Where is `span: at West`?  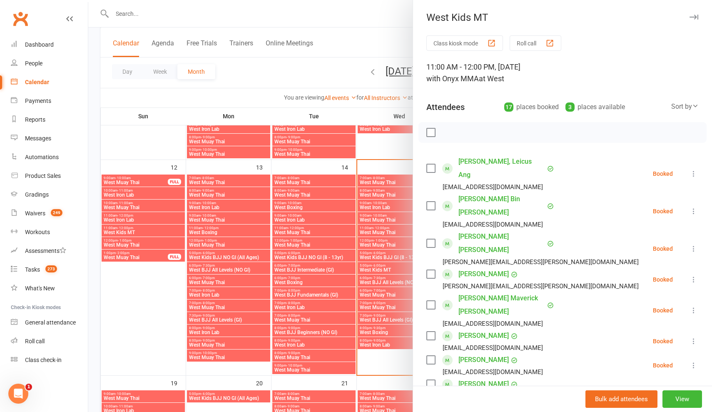
span: at West is located at coordinates (492, 78).